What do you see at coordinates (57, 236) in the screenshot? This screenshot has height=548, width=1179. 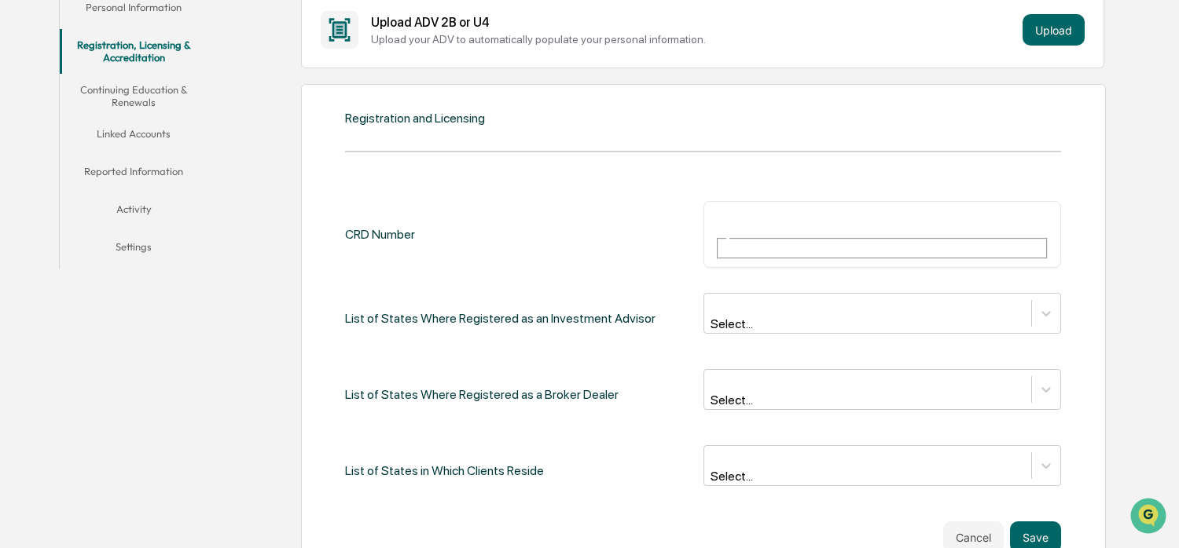 I see `a: 🔎Data Lookup` at bounding box center [57, 236].